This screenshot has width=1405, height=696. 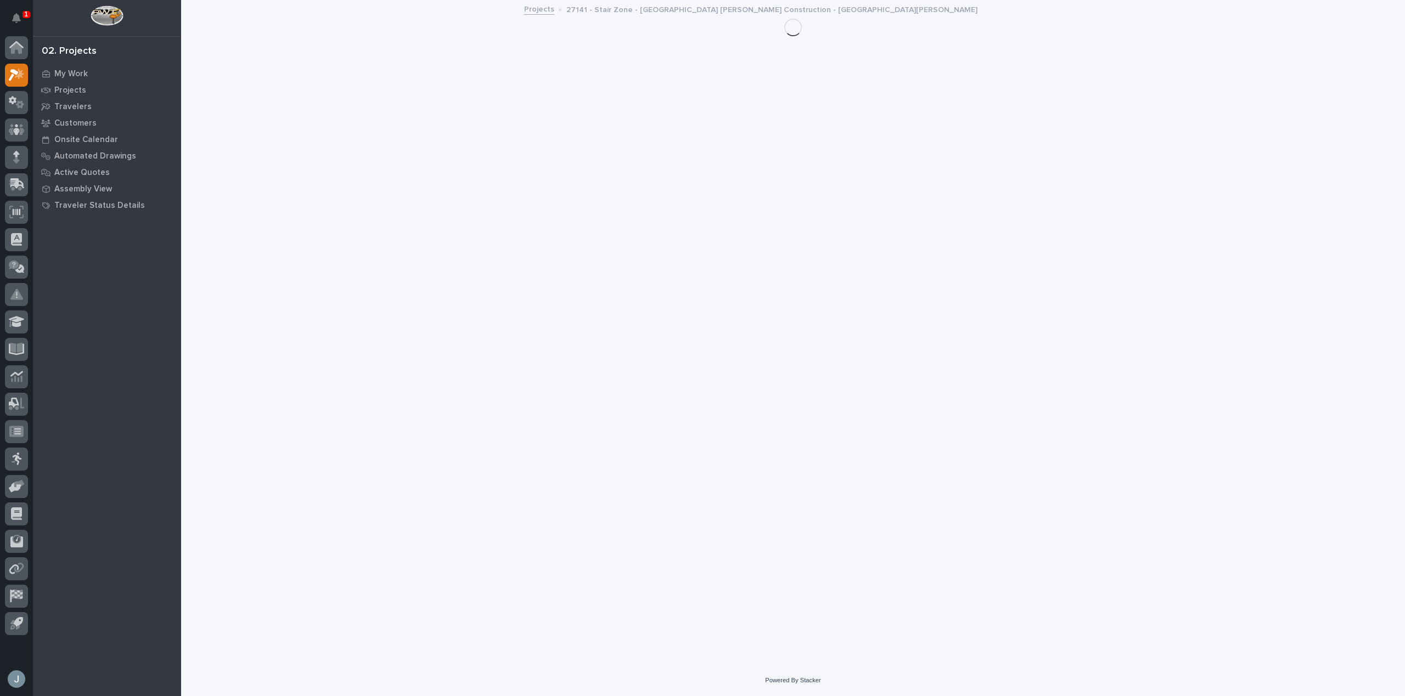 I want to click on a: Assembly View, so click(x=107, y=189).